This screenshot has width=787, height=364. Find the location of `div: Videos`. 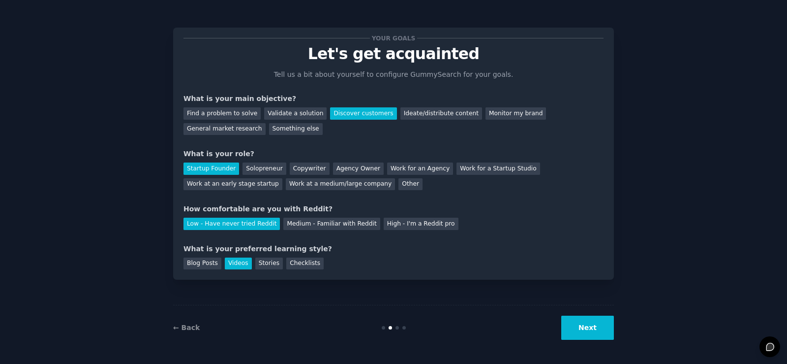

div: Videos is located at coordinates (238, 263).